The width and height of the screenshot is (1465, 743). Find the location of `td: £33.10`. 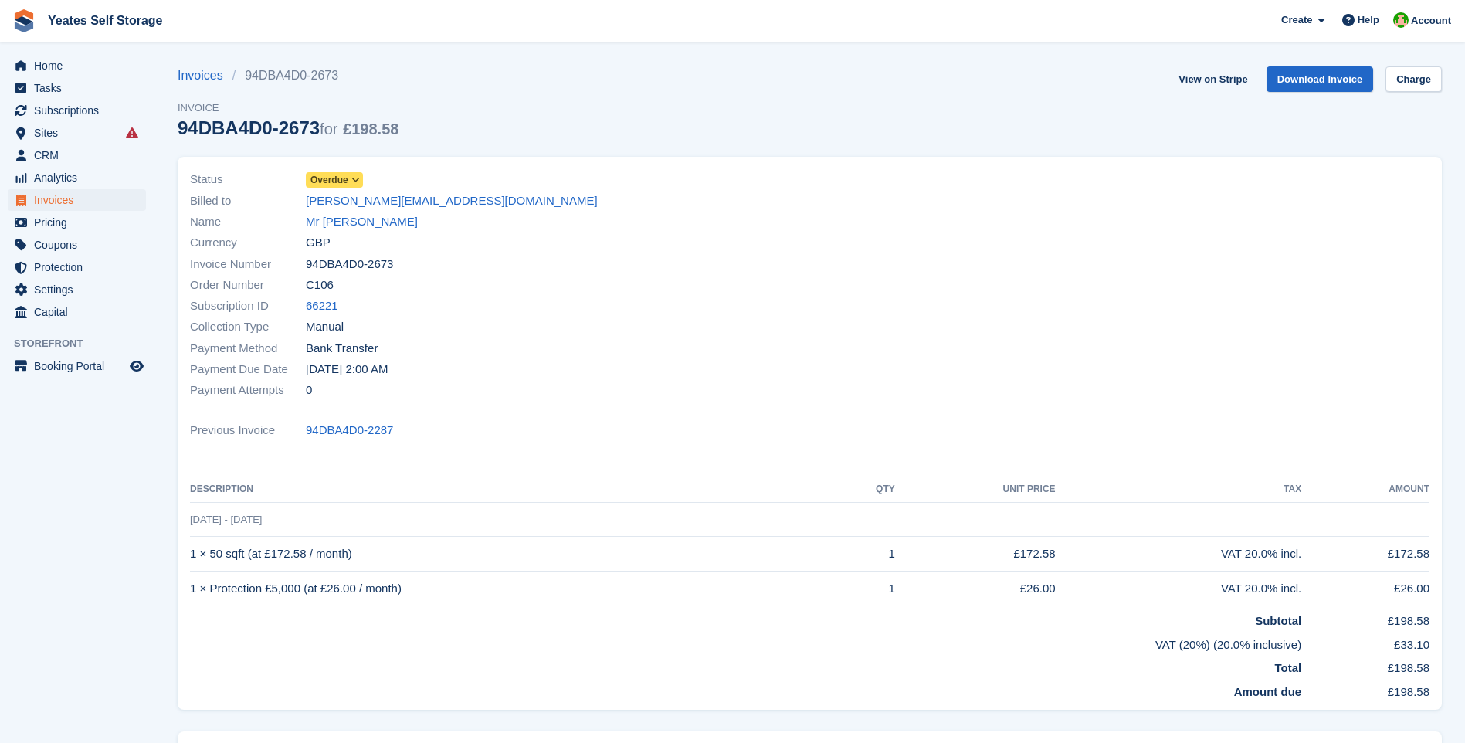

td: £33.10 is located at coordinates (1365, 642).